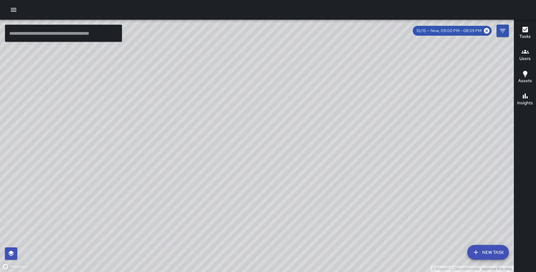 This screenshot has width=536, height=272. Describe the element at coordinates (525, 100) in the screenshot. I see `button: Insights` at that location.